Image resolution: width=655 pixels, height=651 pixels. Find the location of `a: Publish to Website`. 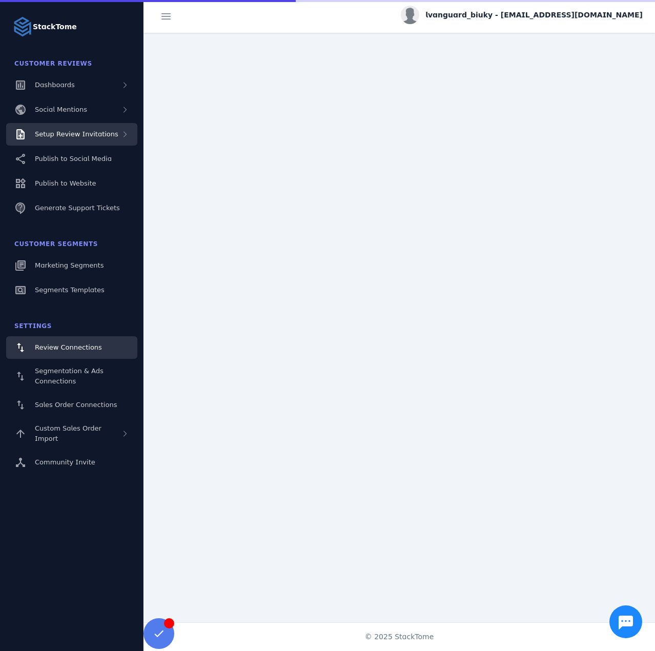

a: Publish to Website is located at coordinates (72, 184).